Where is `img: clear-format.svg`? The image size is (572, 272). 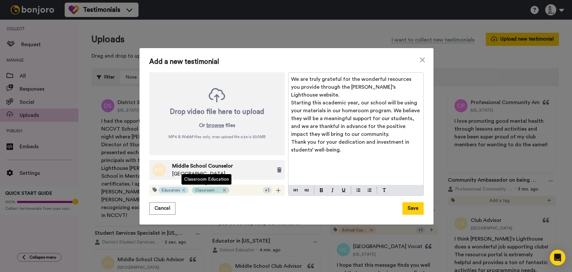 img: clear-format.svg is located at coordinates (384, 190).